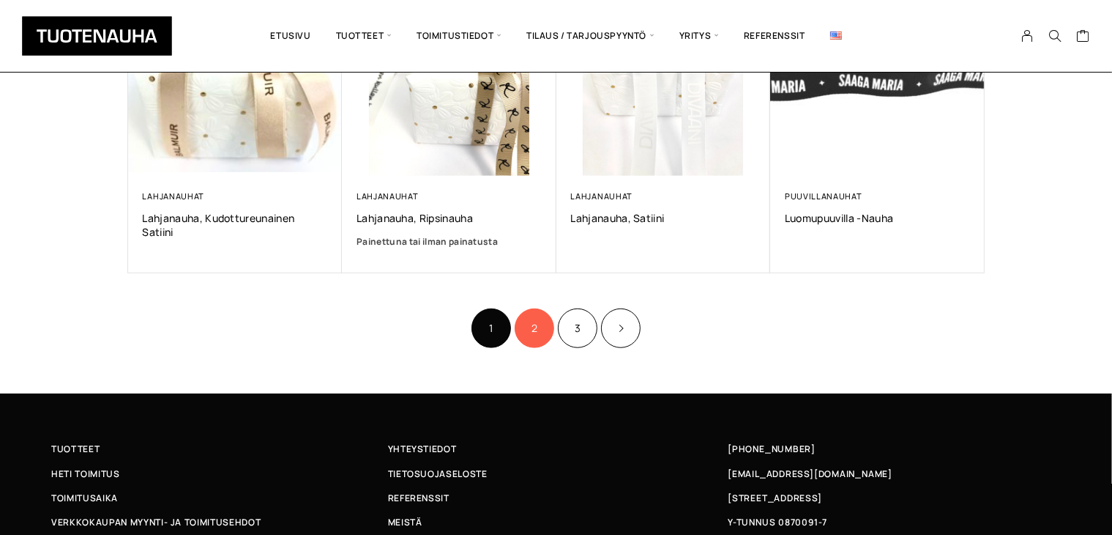  What do you see at coordinates (97, 36) in the screenshot?
I see `img: Tuotenauha Oy` at bounding box center [97, 36].